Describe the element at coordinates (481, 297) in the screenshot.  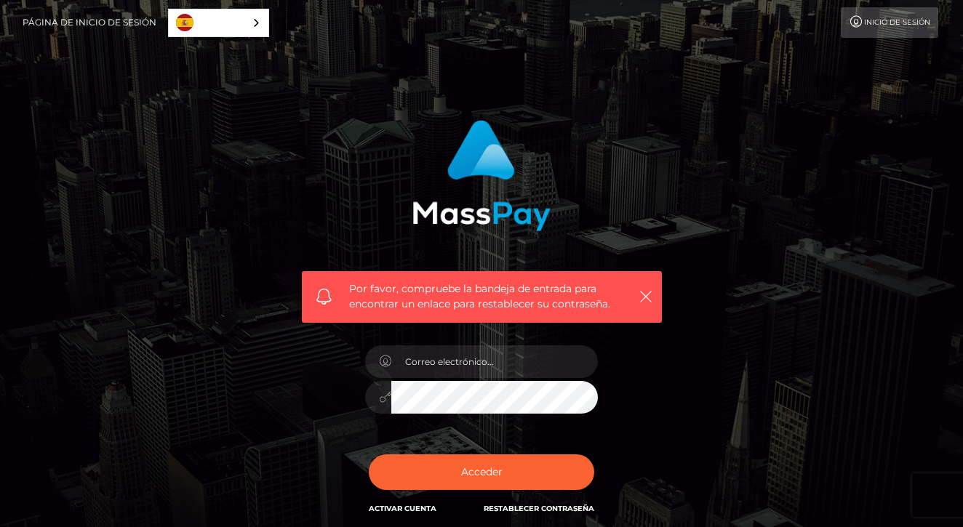
I see `span: Por favor, compruebe la bandeja de entrada para encontrar un enlace para restablecer su contraseña.` at that location.